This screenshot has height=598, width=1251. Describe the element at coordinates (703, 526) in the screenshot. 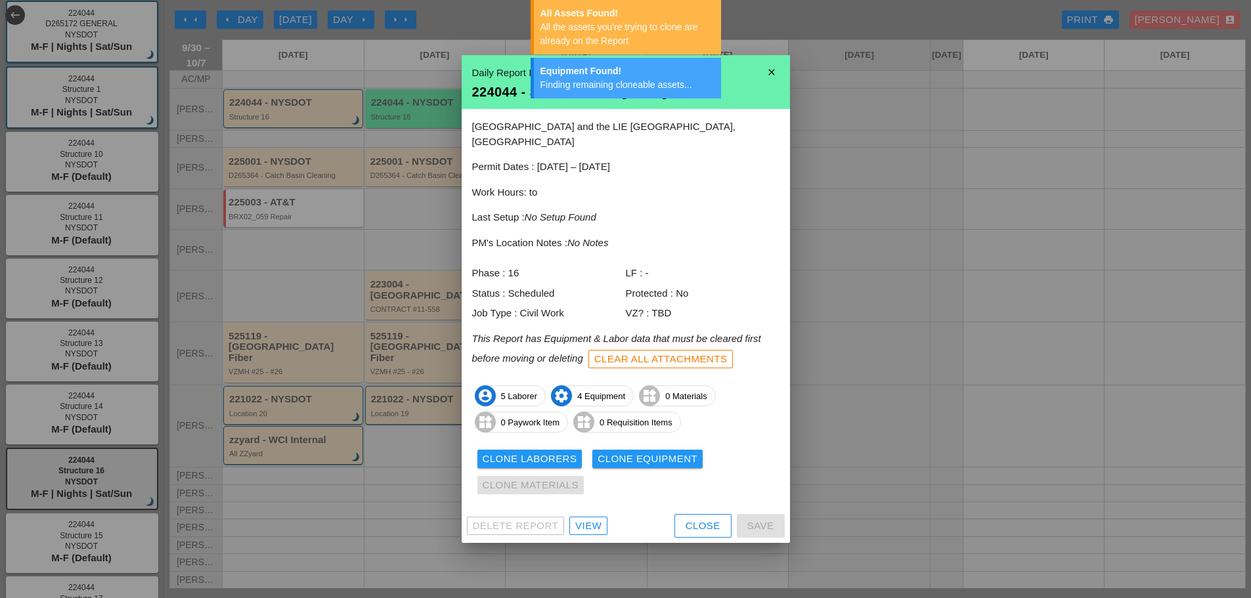

I see `div: Close` at that location.